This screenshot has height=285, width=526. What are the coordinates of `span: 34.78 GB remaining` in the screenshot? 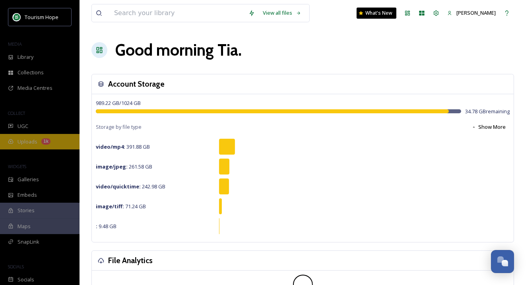 It's located at (488, 111).